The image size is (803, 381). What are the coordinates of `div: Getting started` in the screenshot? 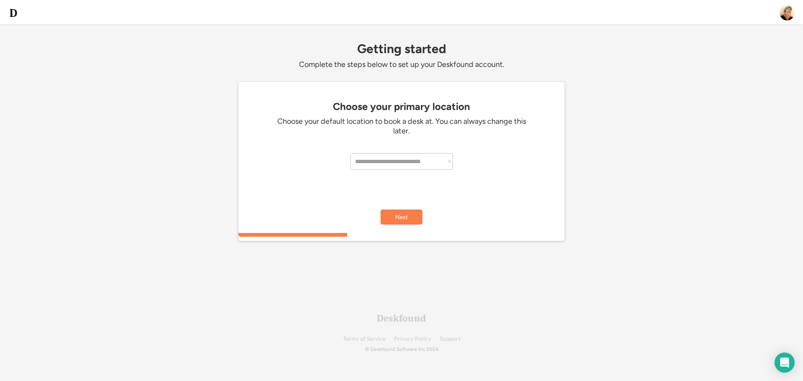 It's located at (402, 49).